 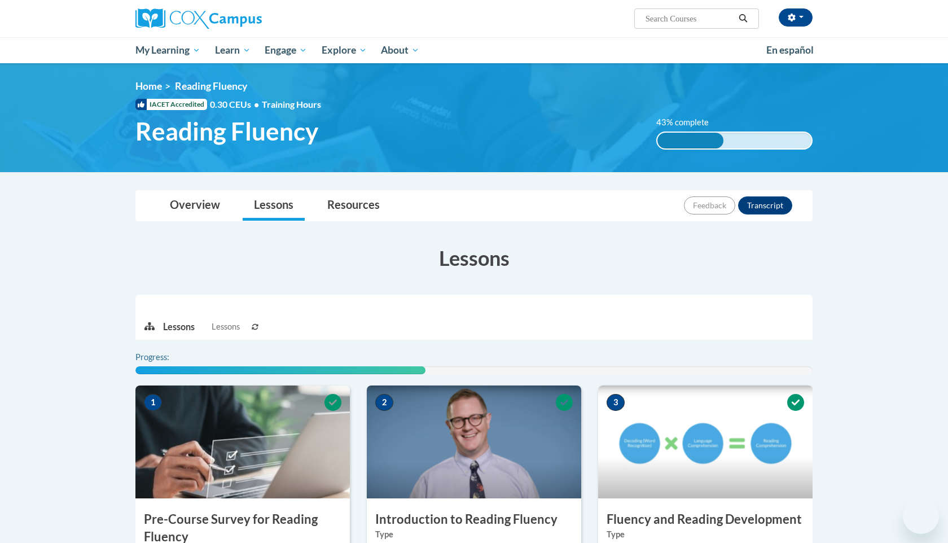 What do you see at coordinates (474, 519) in the screenshot?
I see `h3: Introduction to Reading Fluency` at bounding box center [474, 519].